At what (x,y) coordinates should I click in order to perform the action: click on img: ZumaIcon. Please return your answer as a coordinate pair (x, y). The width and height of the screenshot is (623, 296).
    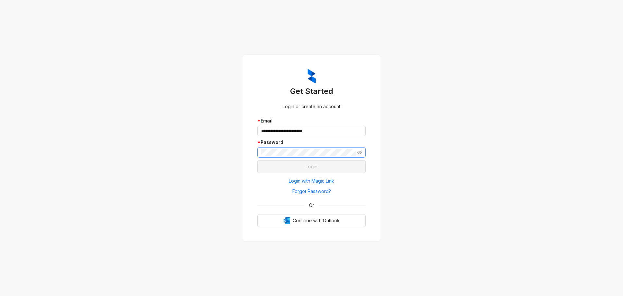
    Looking at the image, I should click on (311, 76).